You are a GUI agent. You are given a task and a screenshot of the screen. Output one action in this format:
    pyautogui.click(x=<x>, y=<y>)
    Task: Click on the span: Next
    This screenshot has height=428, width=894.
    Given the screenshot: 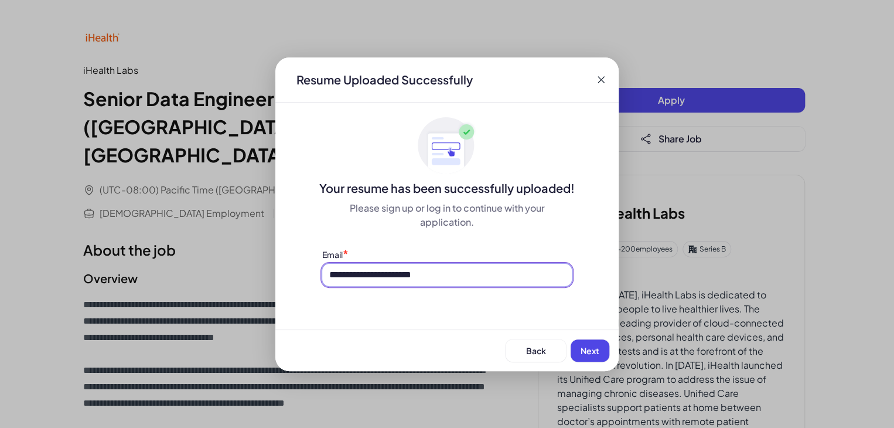 What is the action you would take?
    pyautogui.click(x=590, y=350)
    